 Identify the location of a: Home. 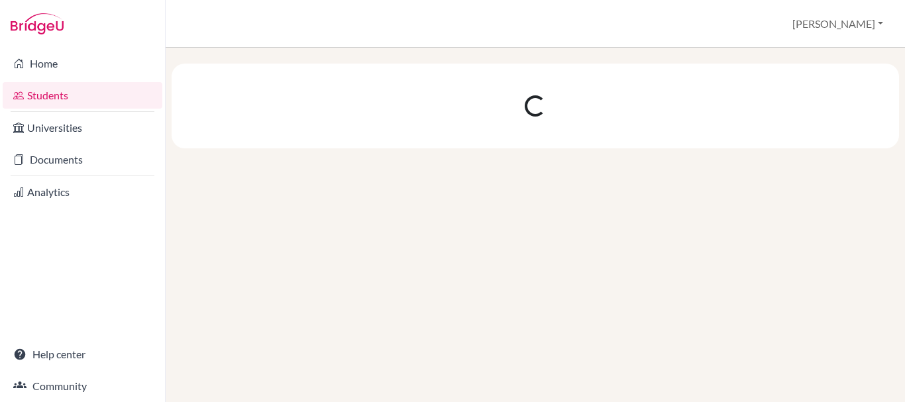
(82, 64).